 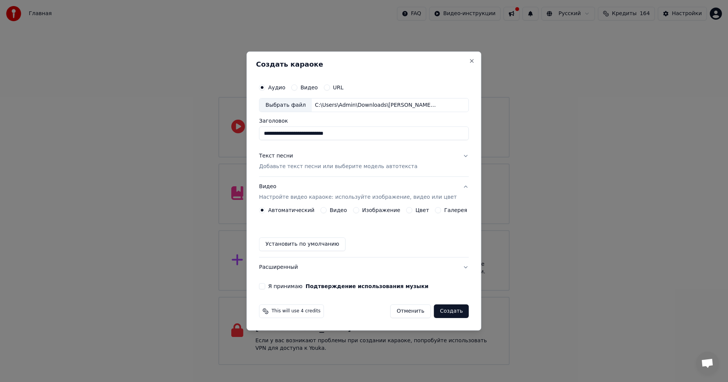 I want to click on label: Галерея, so click(x=455, y=210).